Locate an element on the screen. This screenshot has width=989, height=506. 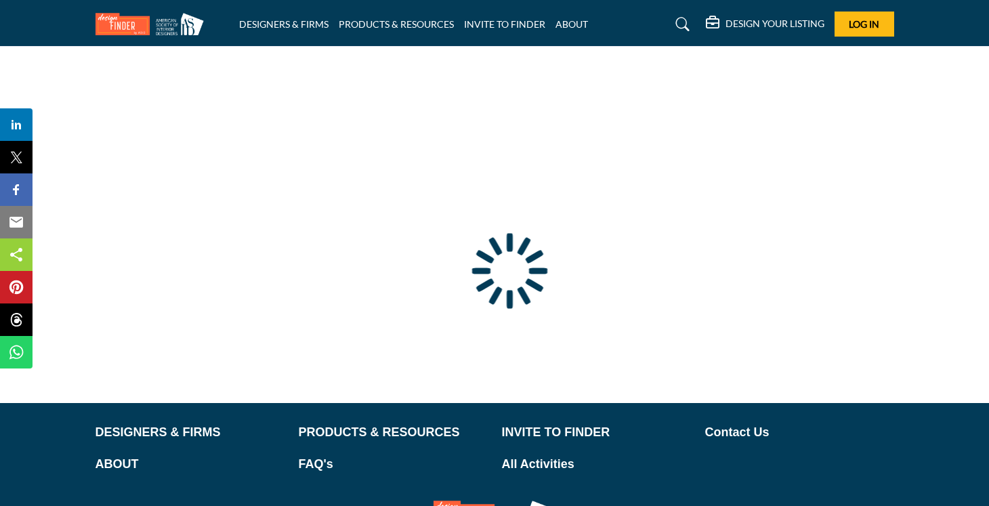
p: Contact Us is located at coordinates (799, 432).